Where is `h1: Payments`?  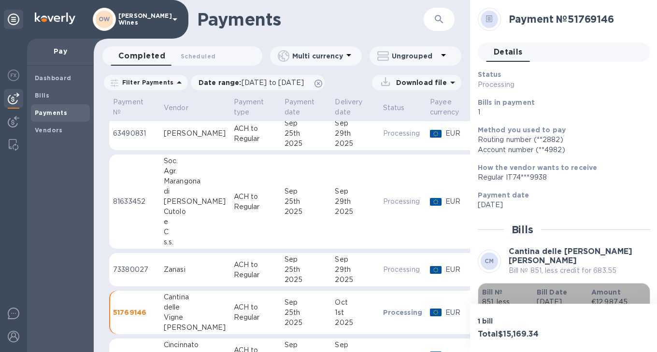
h1: Payments is located at coordinates (310, 19).